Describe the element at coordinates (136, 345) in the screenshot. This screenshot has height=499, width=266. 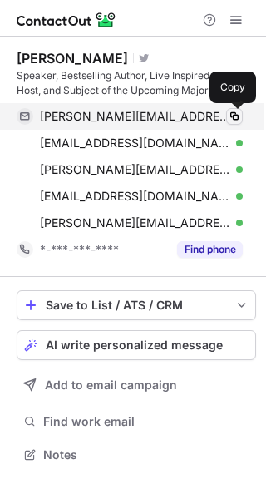
I see `button: AI write personalized message` at that location.